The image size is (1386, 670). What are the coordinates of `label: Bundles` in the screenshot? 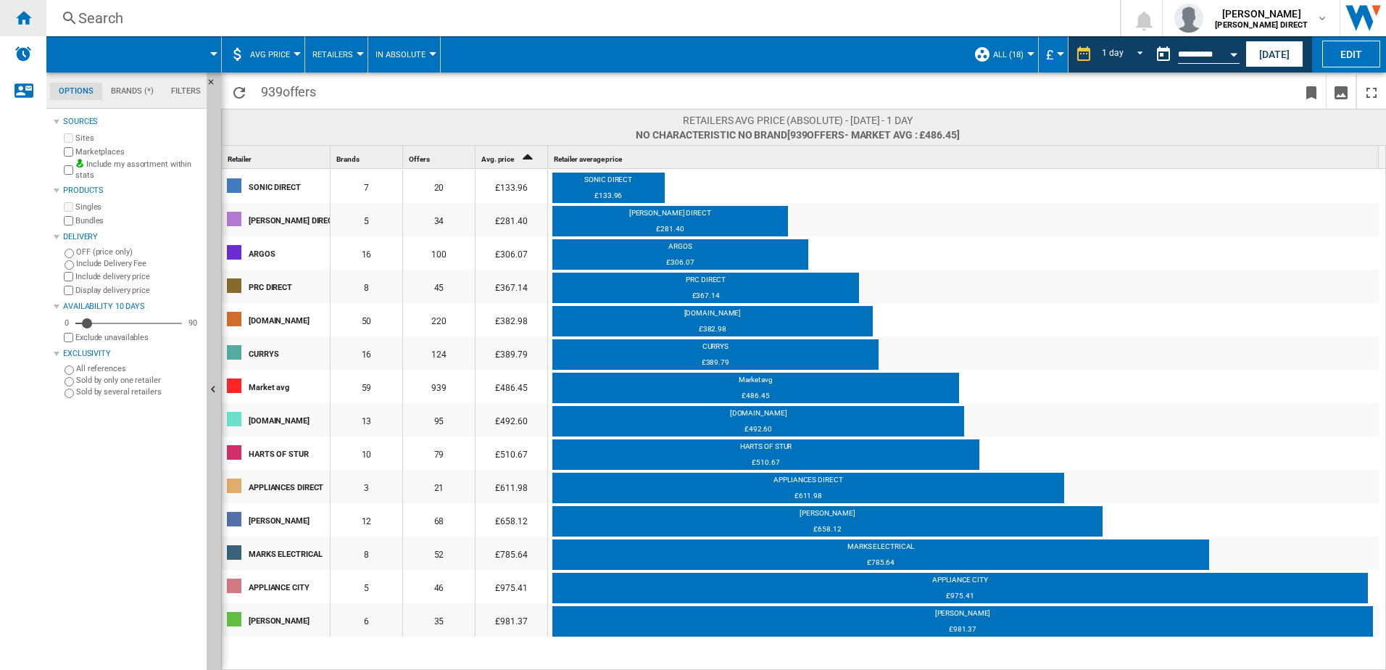 It's located at (138, 220).